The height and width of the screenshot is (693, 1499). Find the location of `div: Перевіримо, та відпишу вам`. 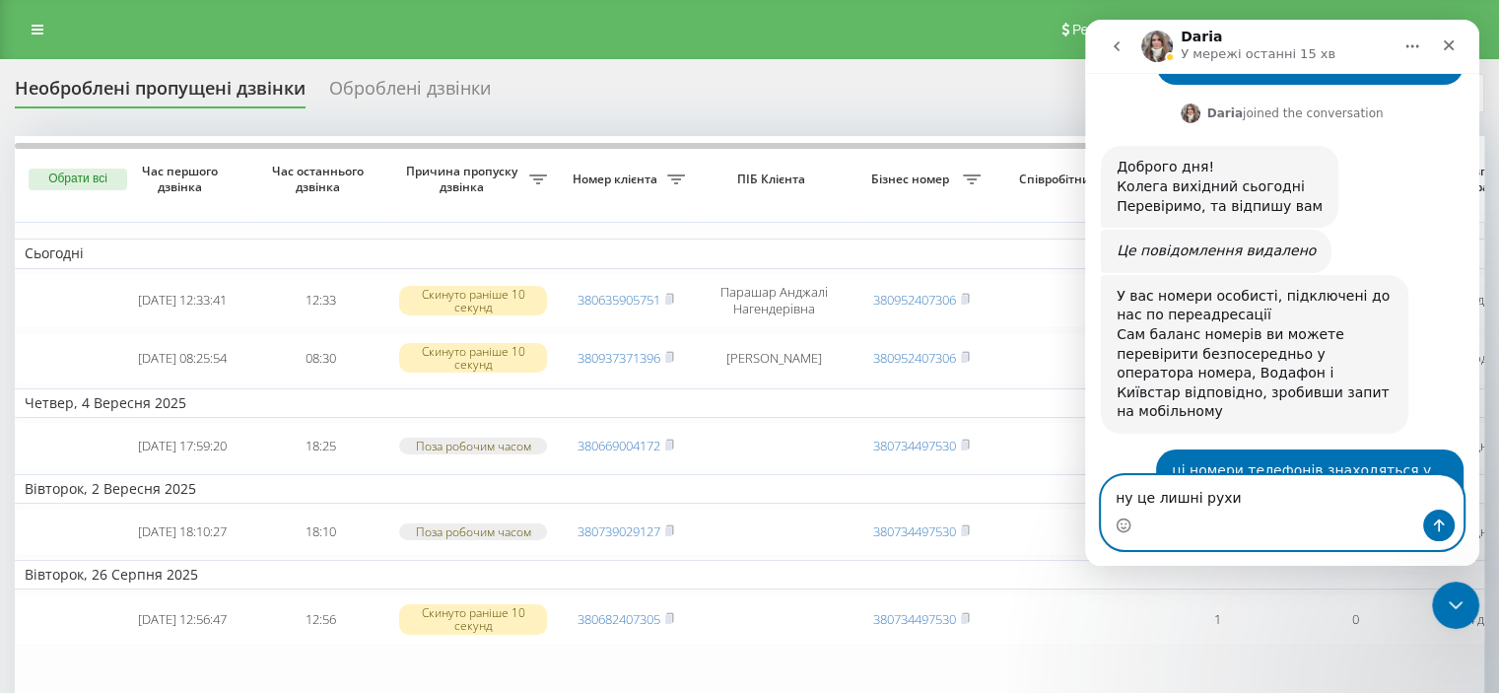

div: Перевіримо, та відпишу вам is located at coordinates (134, 187).